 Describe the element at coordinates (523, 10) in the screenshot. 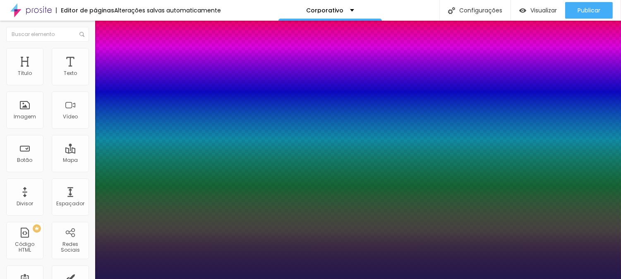

I see `img: view-1.svg` at that location.